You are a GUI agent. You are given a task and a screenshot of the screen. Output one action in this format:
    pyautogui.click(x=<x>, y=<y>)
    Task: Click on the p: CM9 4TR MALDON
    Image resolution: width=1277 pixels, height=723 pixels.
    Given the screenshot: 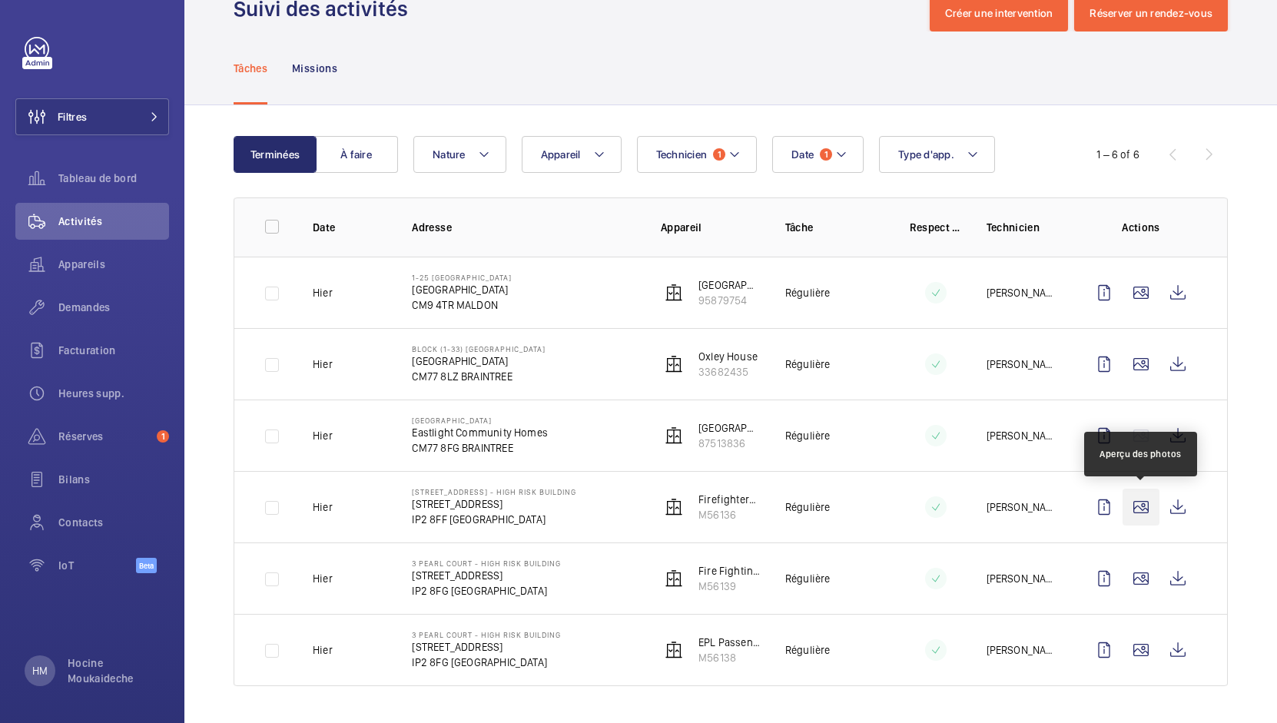 What is the action you would take?
    pyautogui.click(x=462, y=305)
    